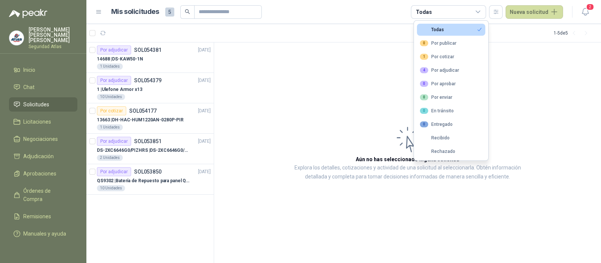  What do you see at coordinates (436, 124) in the screenshot?
I see `div: Entregado` at bounding box center [436, 124].